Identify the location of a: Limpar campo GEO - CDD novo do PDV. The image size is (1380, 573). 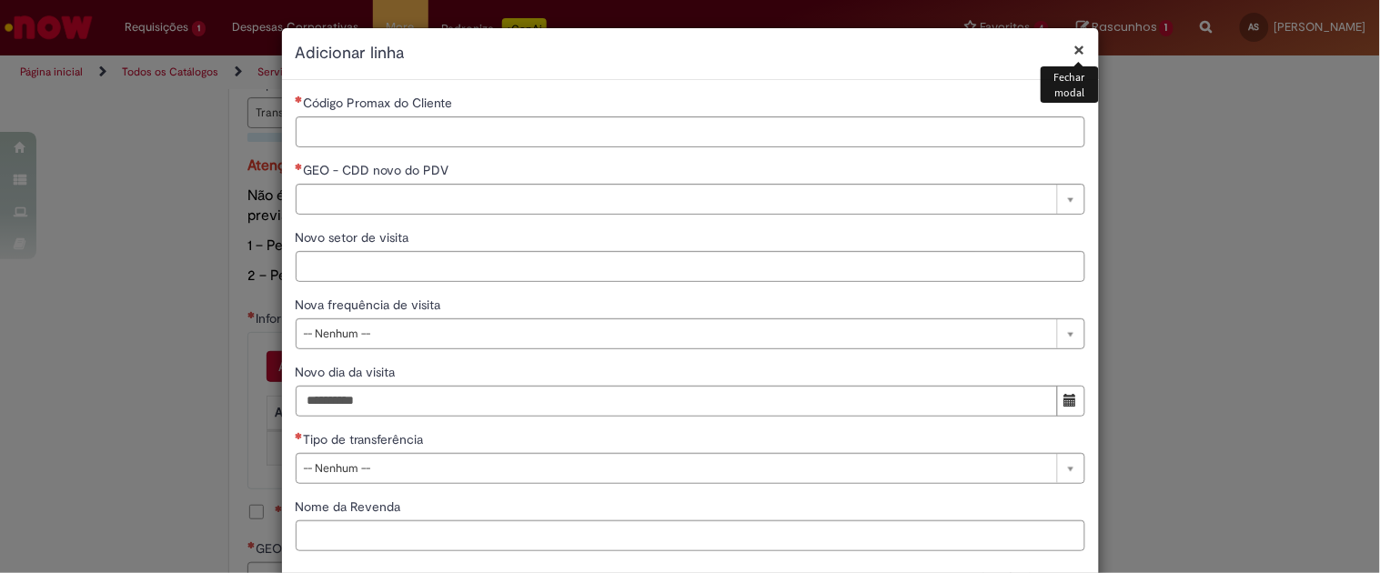
(691, 199).